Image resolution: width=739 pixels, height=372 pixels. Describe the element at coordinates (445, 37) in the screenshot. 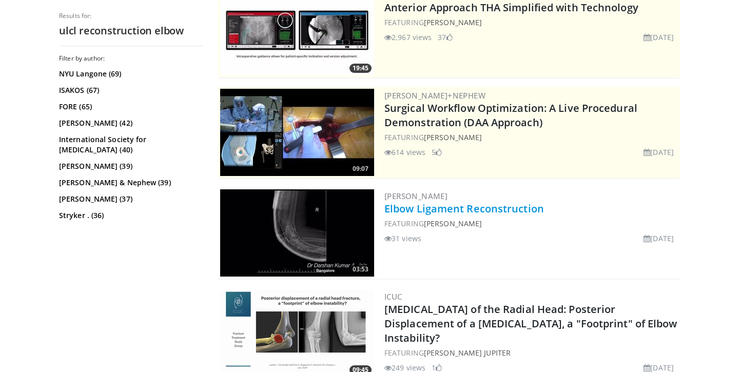

I see `li: 37` at that location.